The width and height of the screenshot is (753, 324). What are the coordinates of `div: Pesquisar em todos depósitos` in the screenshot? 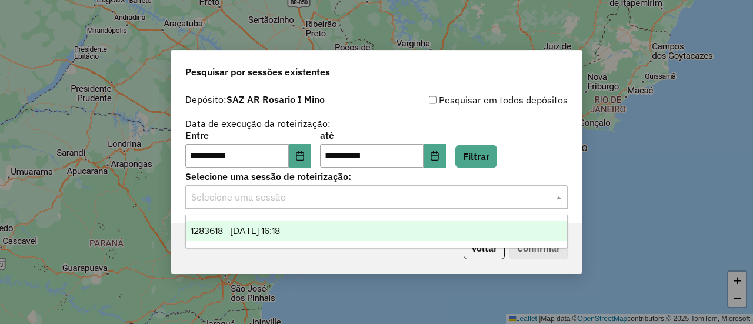 It's located at (472, 100).